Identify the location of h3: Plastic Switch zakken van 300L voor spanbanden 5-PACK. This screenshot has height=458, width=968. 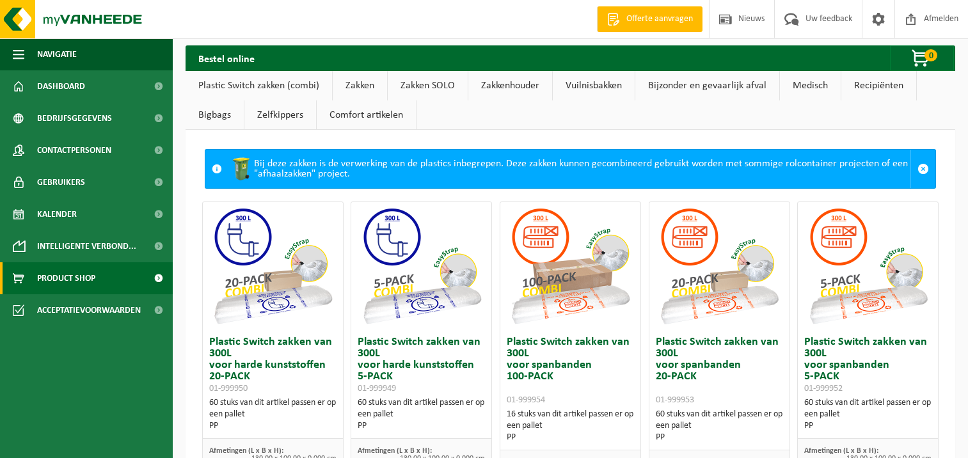
(868, 365).